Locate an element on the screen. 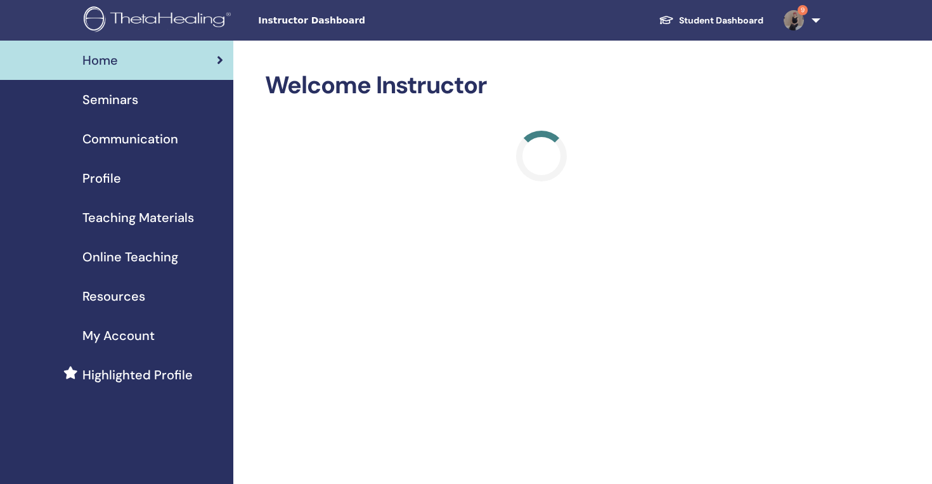  img: default.jpg is located at coordinates (794, 20).